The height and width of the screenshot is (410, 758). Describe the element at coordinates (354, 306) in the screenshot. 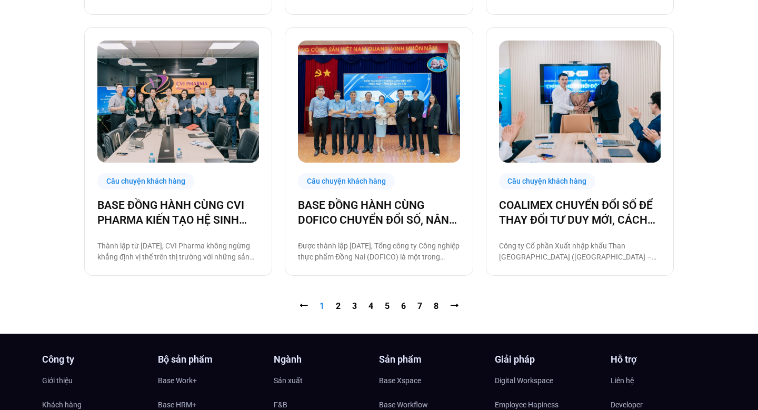

I see `a: 3` at that location.